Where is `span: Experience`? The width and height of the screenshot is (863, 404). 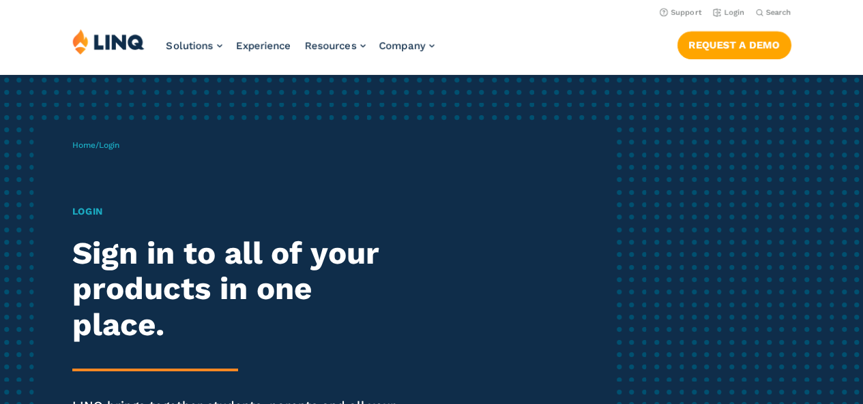
span: Experience is located at coordinates (263, 46).